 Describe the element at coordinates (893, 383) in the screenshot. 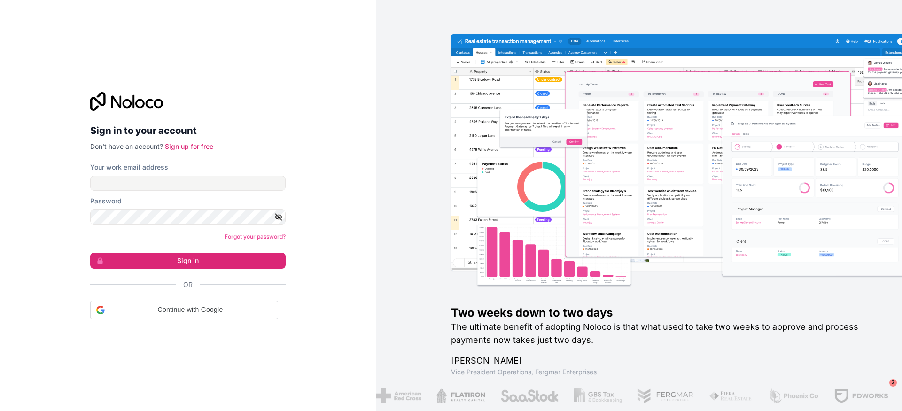

I see `span: 2` at that location.